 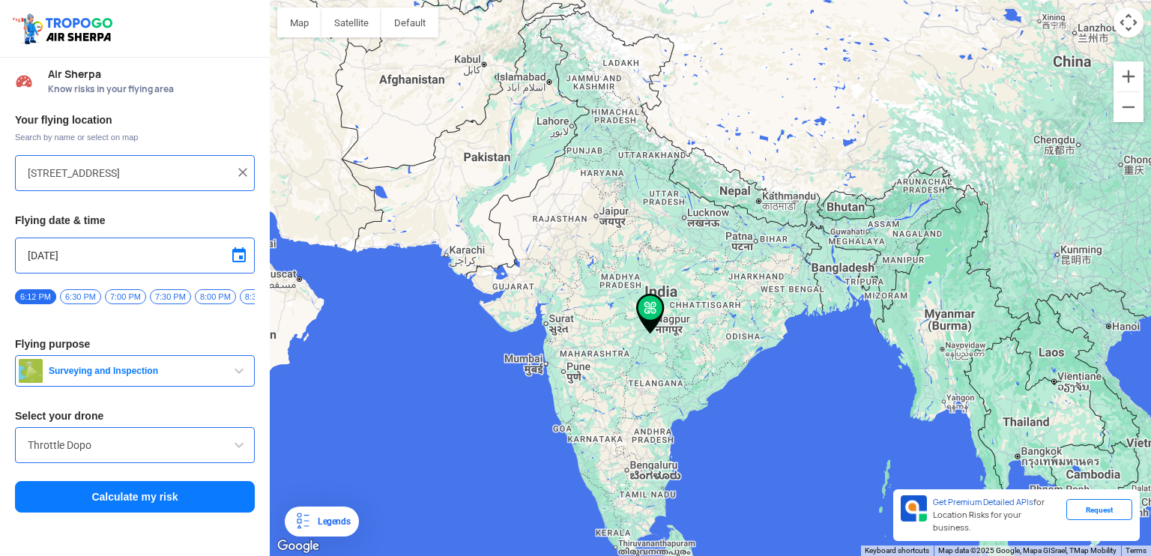 I want to click on button: Keyboard shortcuts, so click(x=897, y=551).